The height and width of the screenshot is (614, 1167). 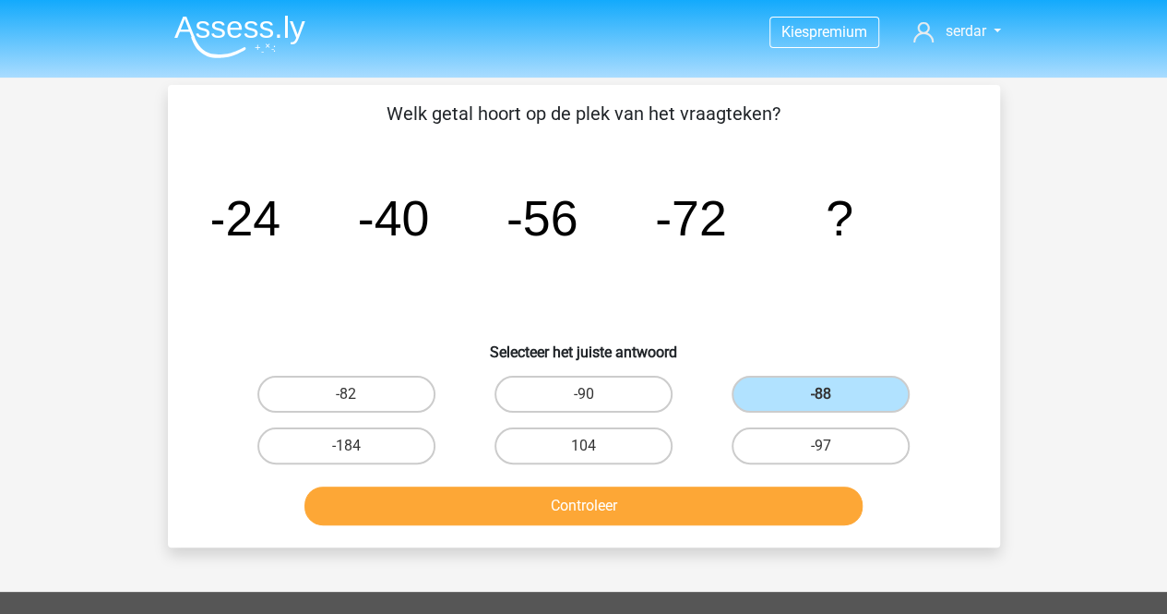 I want to click on label: -90, so click(x=583, y=394).